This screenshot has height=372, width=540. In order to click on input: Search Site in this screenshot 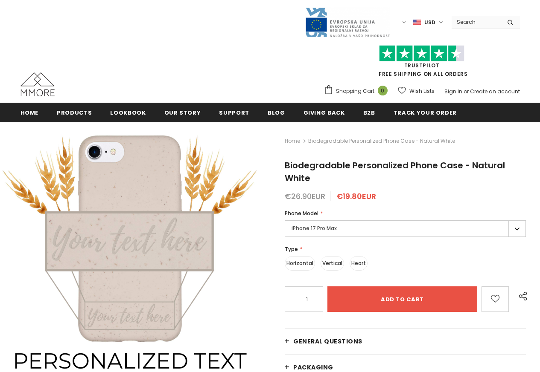, I will do `click(476, 22)`.